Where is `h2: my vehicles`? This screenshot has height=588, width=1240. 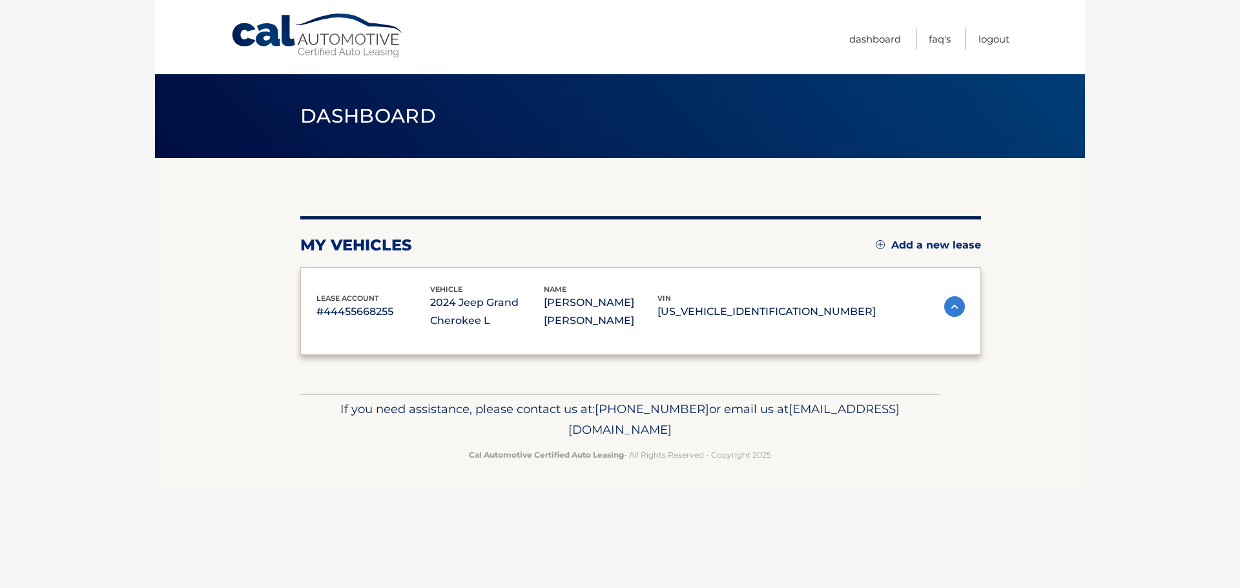
h2: my vehicles is located at coordinates (356, 245).